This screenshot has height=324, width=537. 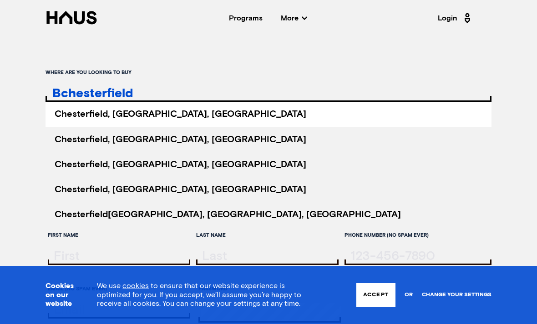 What do you see at coordinates (455, 18) in the screenshot?
I see `a: Login` at bounding box center [455, 18].